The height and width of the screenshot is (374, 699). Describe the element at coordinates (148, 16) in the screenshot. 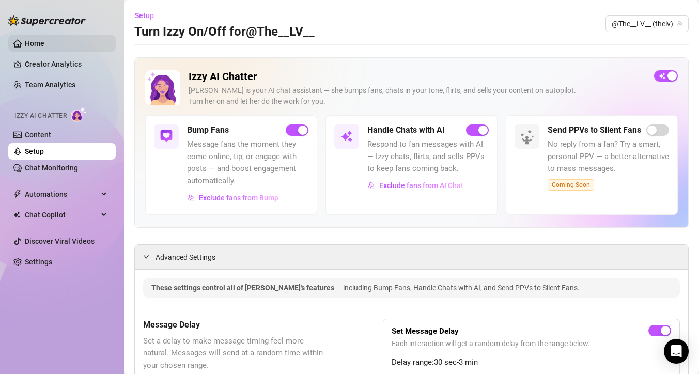

I see `button: Setup` at that location.